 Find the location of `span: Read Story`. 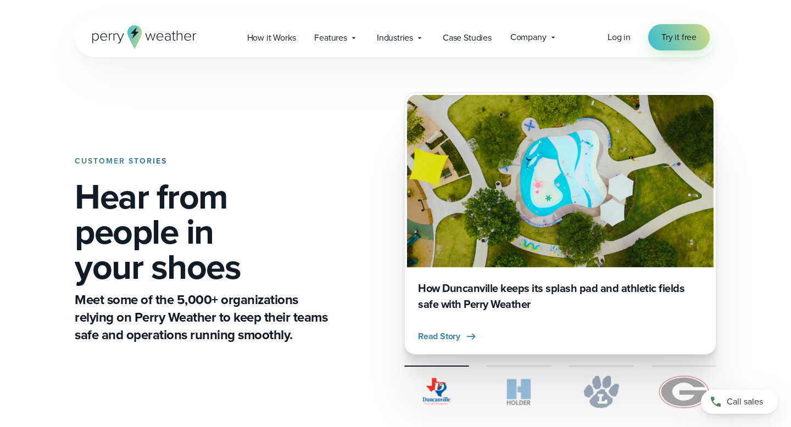

span: Read Story is located at coordinates (439, 337).